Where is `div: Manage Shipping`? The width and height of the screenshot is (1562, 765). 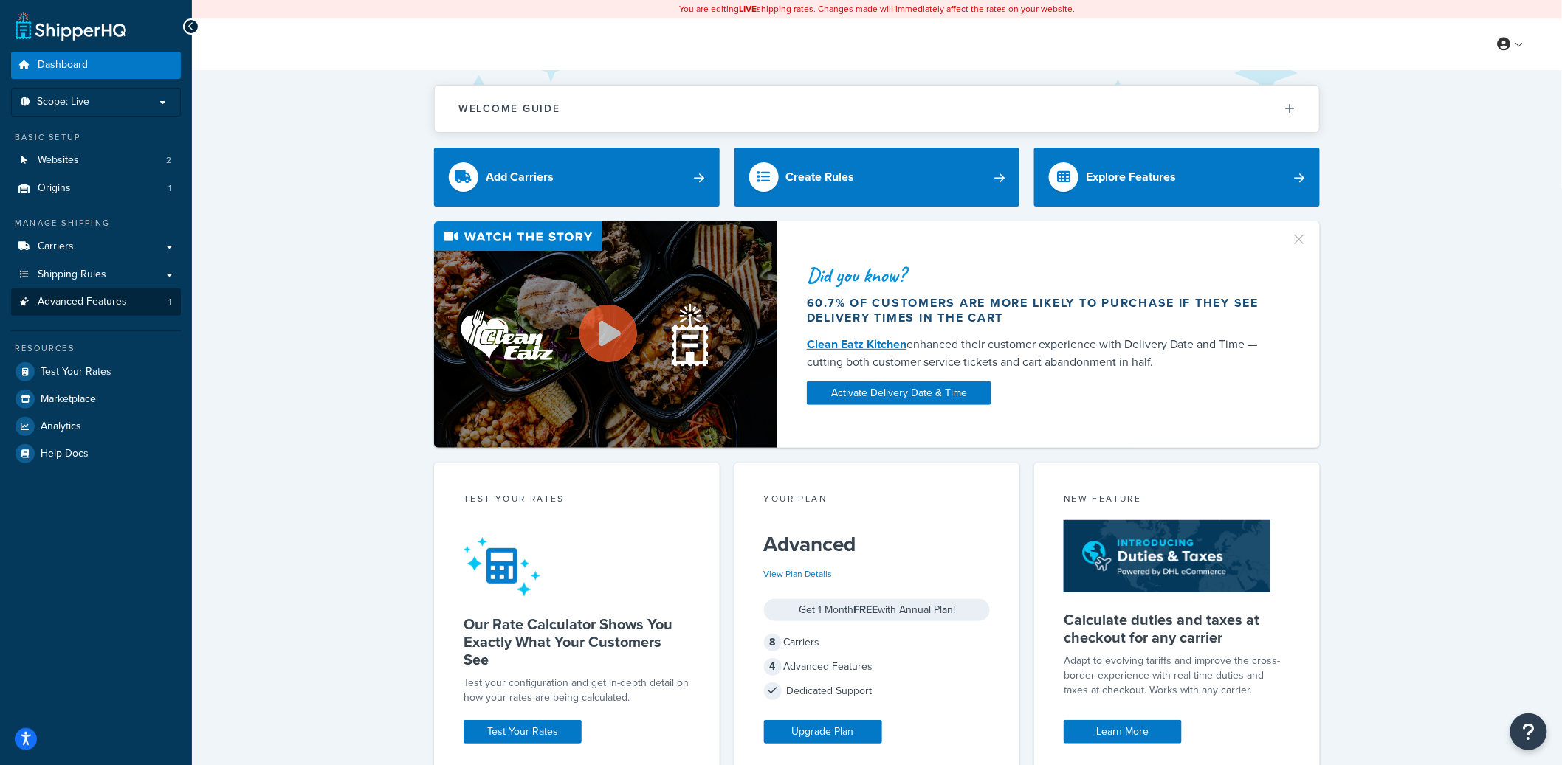 div: Manage Shipping is located at coordinates (96, 223).